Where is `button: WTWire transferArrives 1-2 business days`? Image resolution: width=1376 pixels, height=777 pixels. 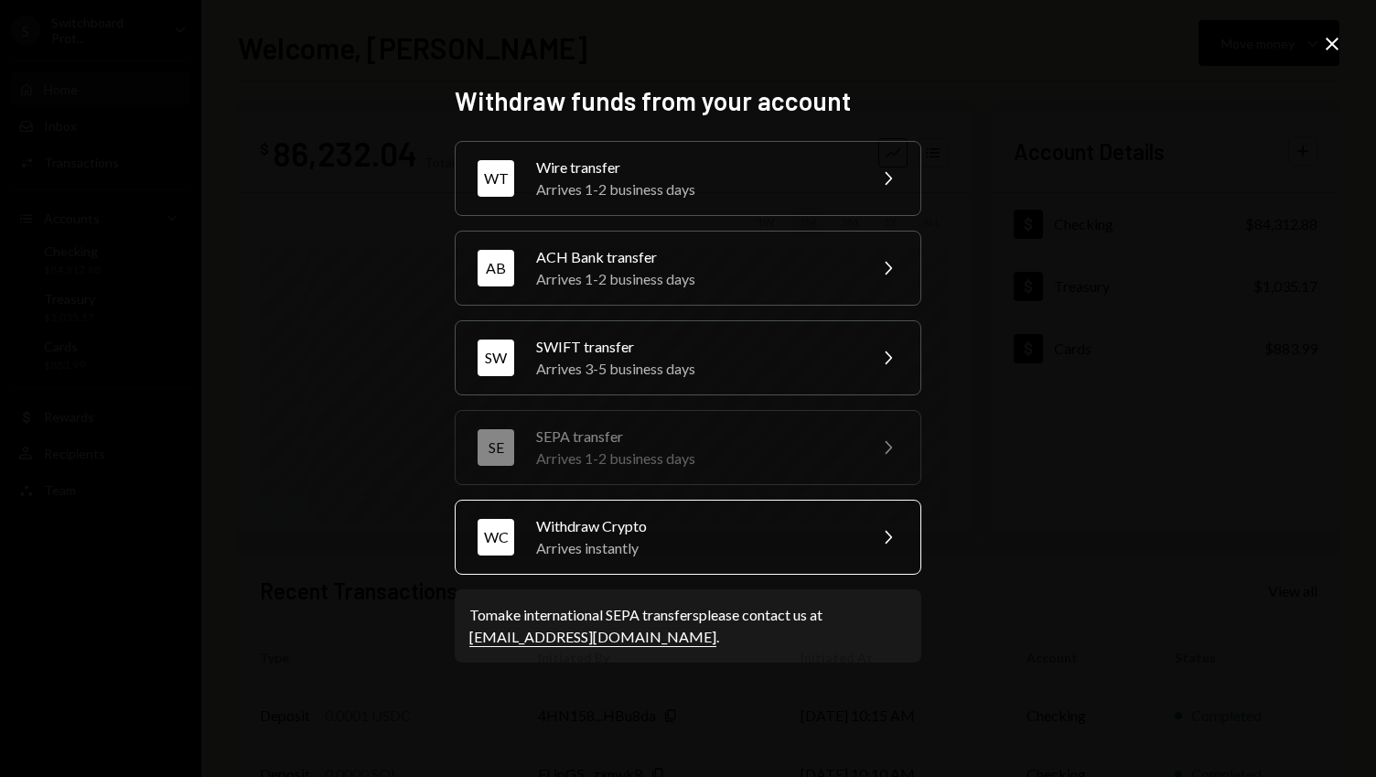
button: WTWire transferArrives 1-2 business days is located at coordinates (688, 178).